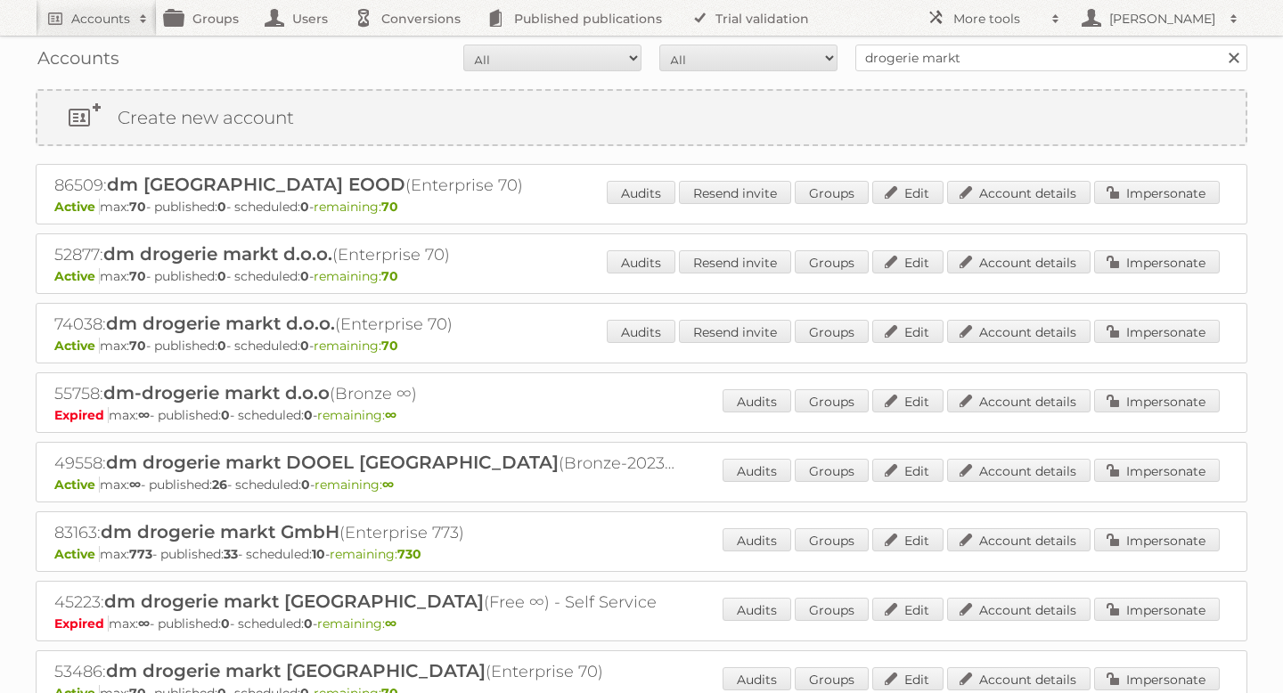  I want to click on a: Create new account, so click(641, 118).